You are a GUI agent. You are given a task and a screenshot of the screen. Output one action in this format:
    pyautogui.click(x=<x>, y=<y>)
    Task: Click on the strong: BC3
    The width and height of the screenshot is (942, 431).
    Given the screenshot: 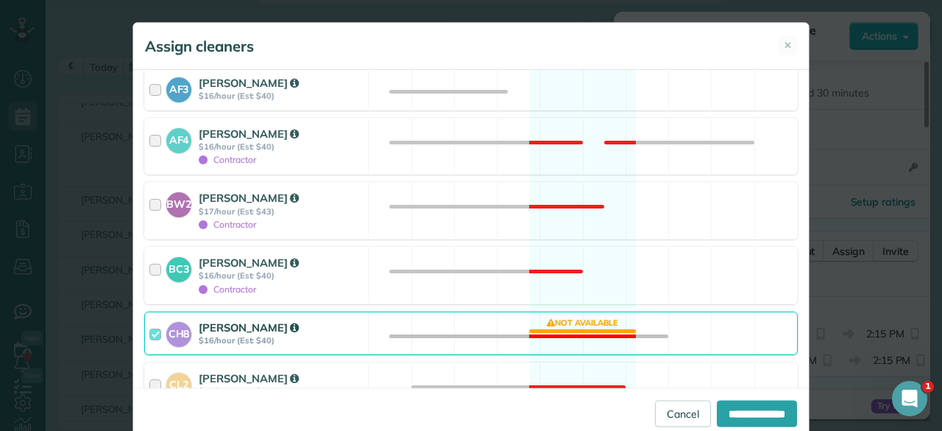 What is the action you would take?
    pyautogui.click(x=179, y=267)
    